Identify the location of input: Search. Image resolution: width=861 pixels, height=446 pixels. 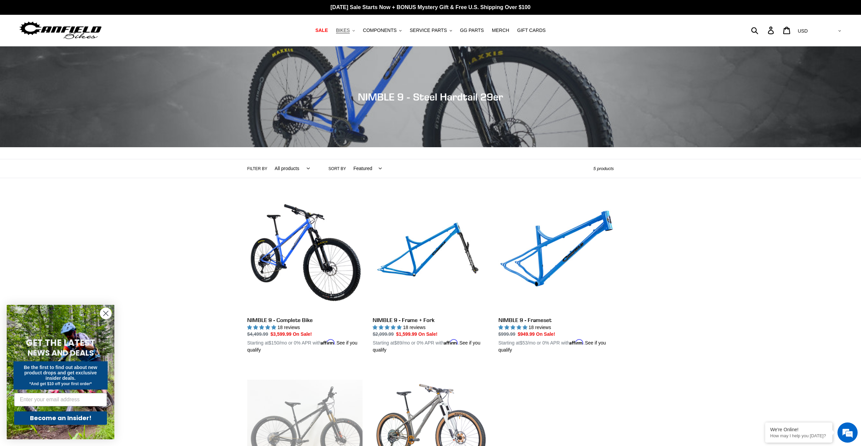
(763, 30).